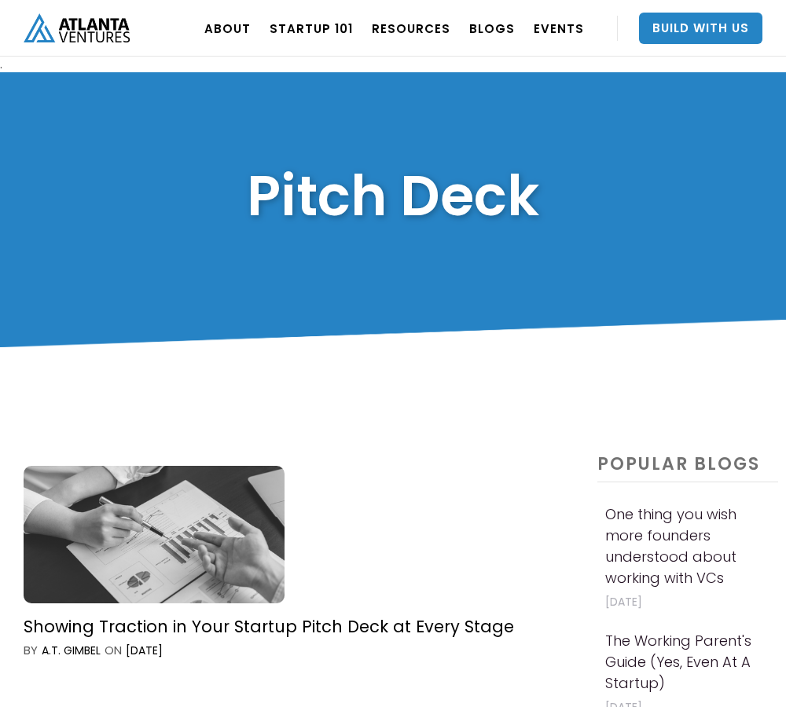 This screenshot has width=786, height=707. Describe the element at coordinates (559, 28) in the screenshot. I see `a: EVENTS` at that location.